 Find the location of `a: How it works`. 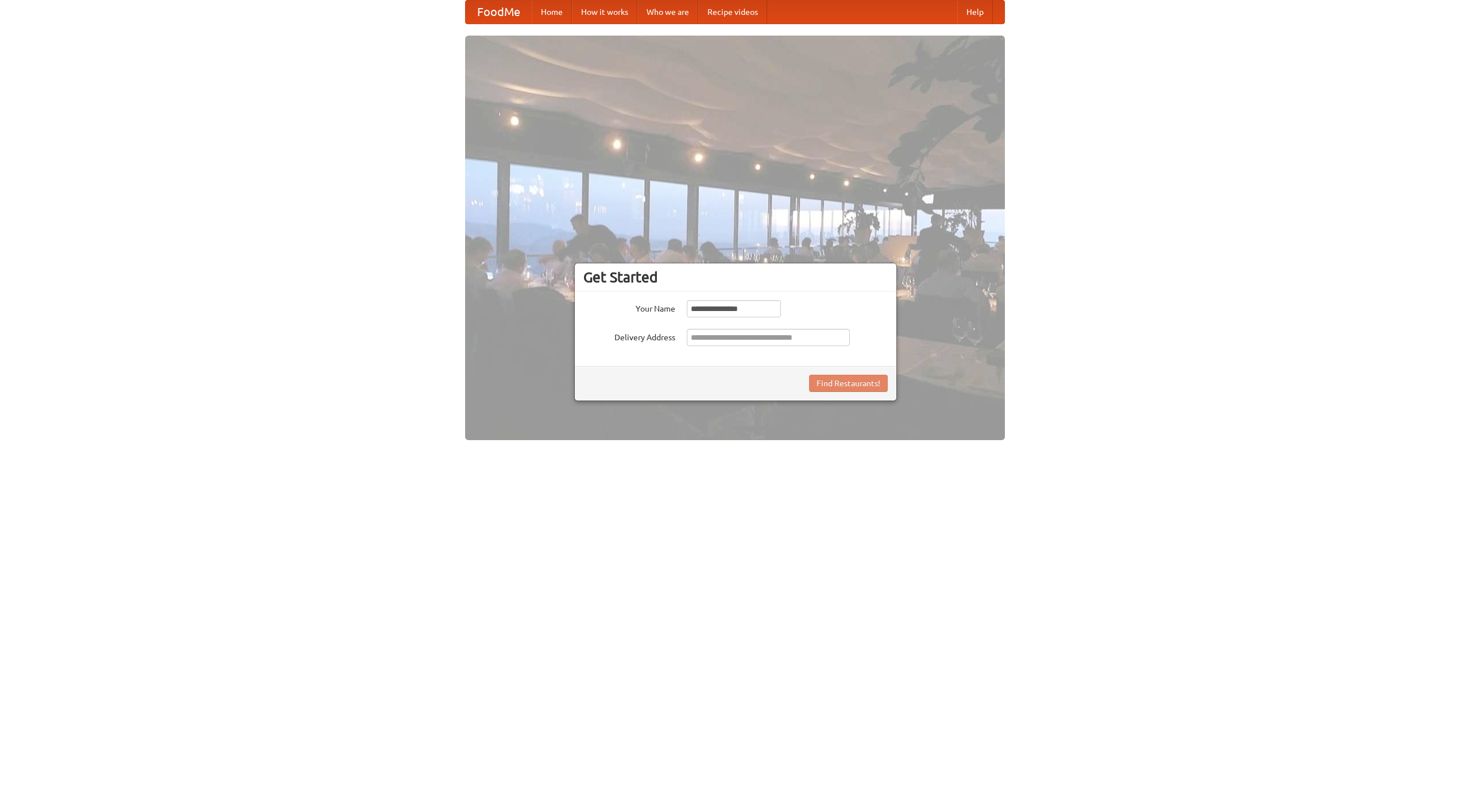

a: How it works is located at coordinates (605, 12).